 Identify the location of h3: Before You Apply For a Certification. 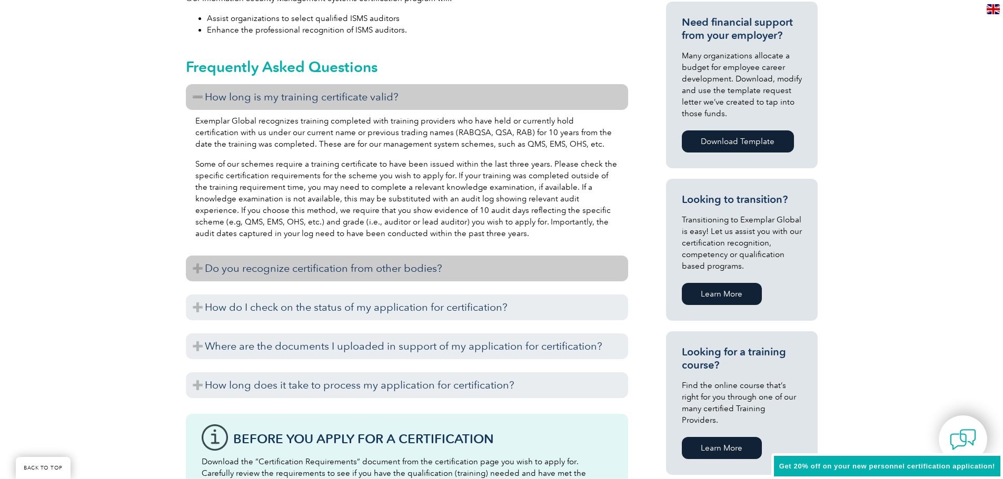
(423, 439).